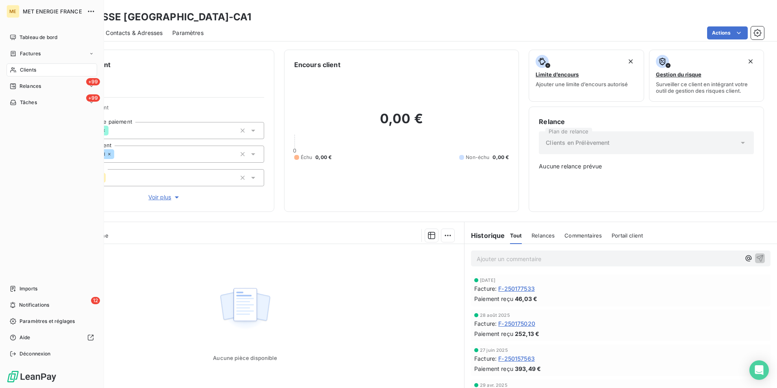  I want to click on span: 12, so click(95, 300).